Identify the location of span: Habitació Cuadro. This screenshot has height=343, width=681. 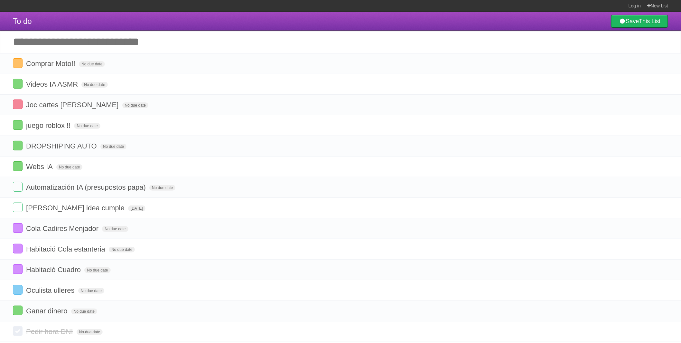
(54, 269).